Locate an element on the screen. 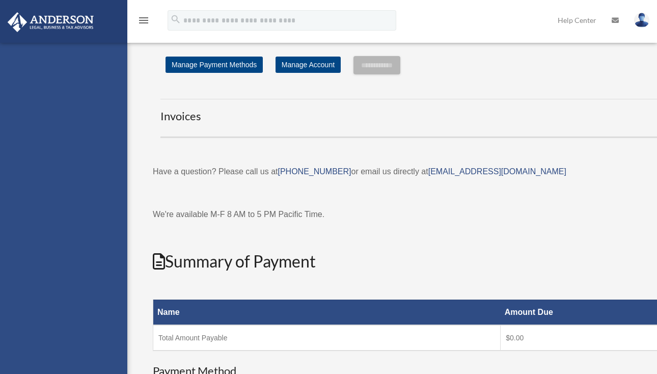 The width and height of the screenshot is (657, 374). a: menu is located at coordinates (144, 22).